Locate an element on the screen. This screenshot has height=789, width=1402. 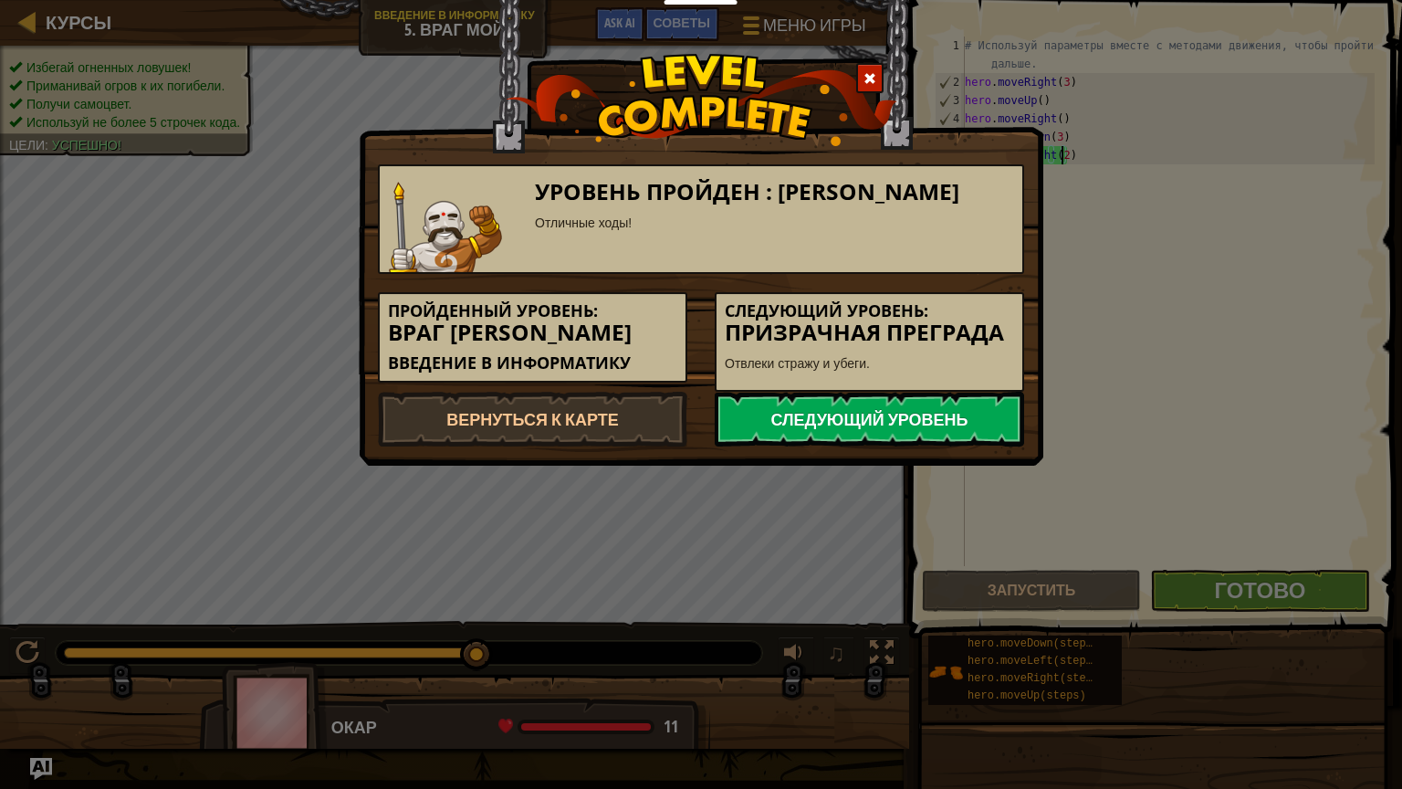
a: Вернуться к карте is located at coordinates (532, 419).